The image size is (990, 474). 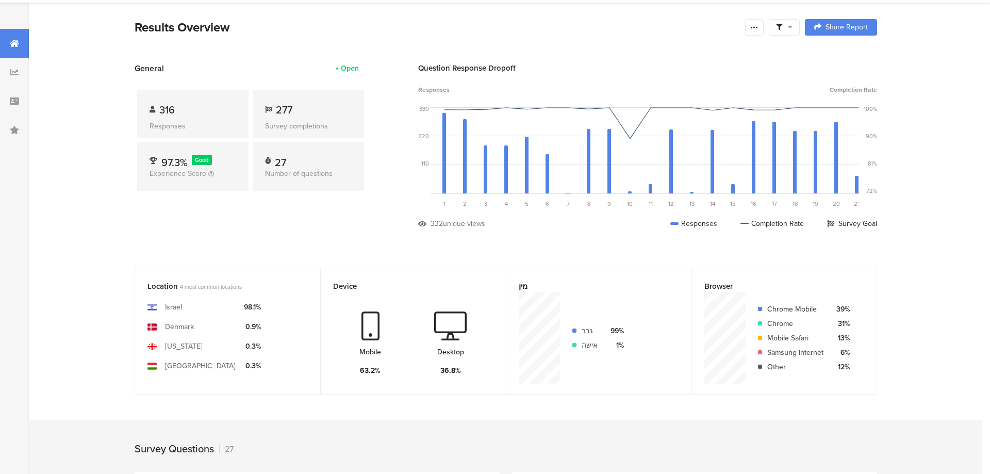 What do you see at coordinates (854, 90) in the screenshot?
I see `span: Completion Rate` at bounding box center [854, 90].